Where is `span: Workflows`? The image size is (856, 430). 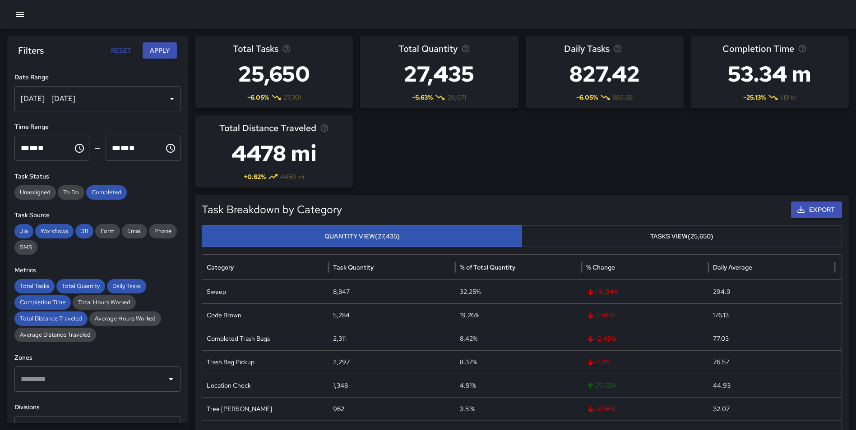 span: Workflows is located at coordinates (54, 231).